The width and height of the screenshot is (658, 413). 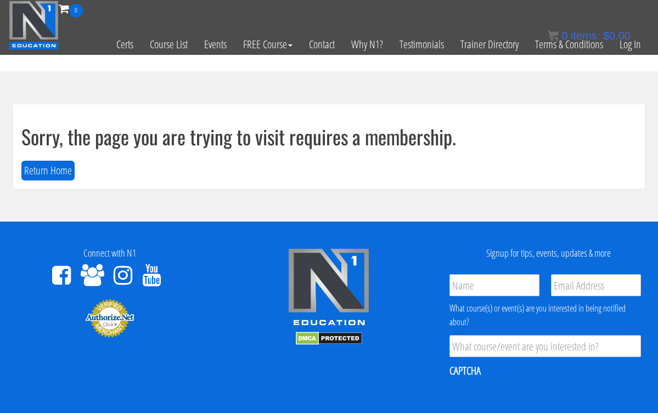 What do you see at coordinates (215, 44) in the screenshot?
I see `a: Events` at bounding box center [215, 44].